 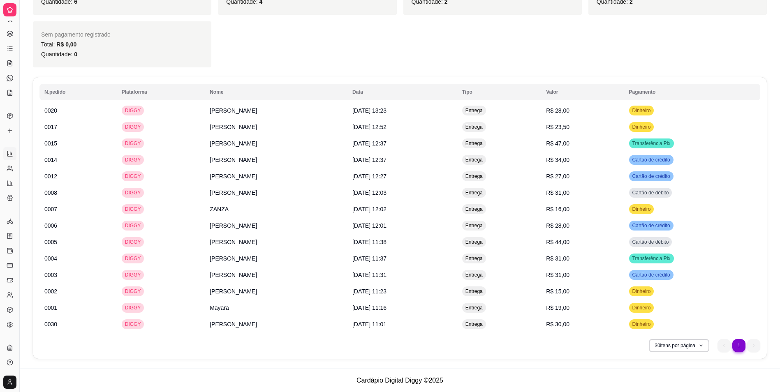 What do you see at coordinates (276, 209) in the screenshot?
I see `td: ZANZA` at bounding box center [276, 209].